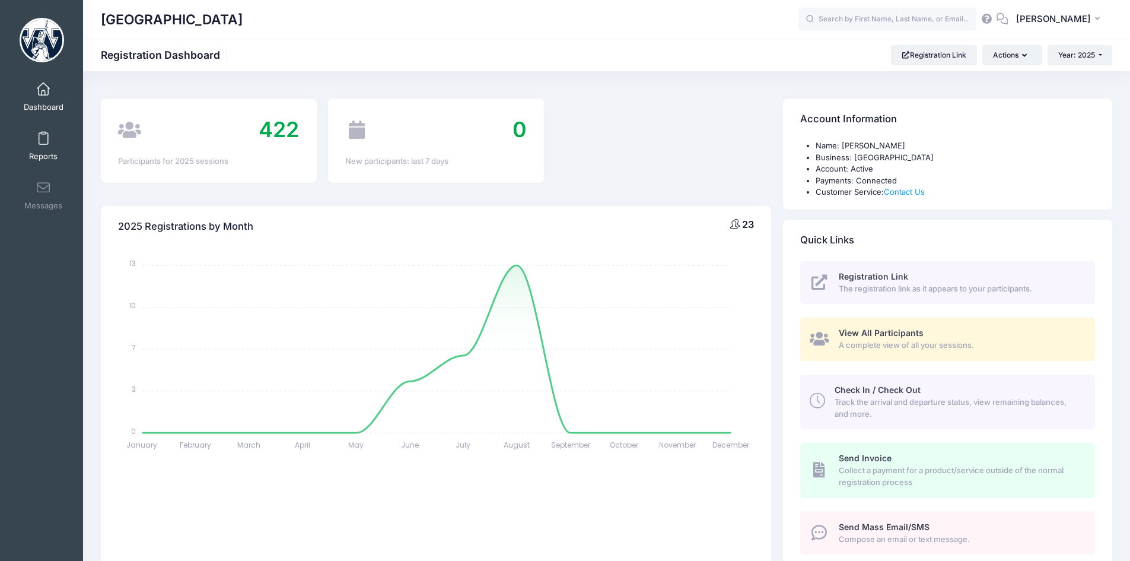 This screenshot has height=561, width=1130. What do you see at coordinates (42, 40) in the screenshot?
I see `img: Westminster College` at bounding box center [42, 40].